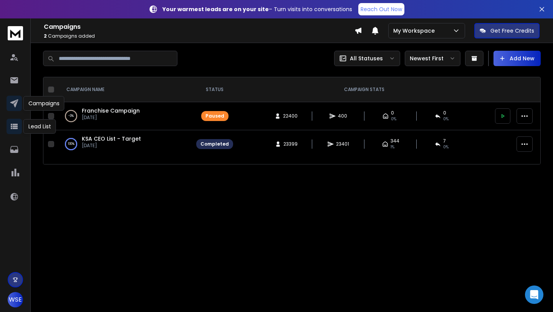  What do you see at coordinates (199, 27) in the screenshot?
I see `h1: Campaigns` at bounding box center [199, 27].